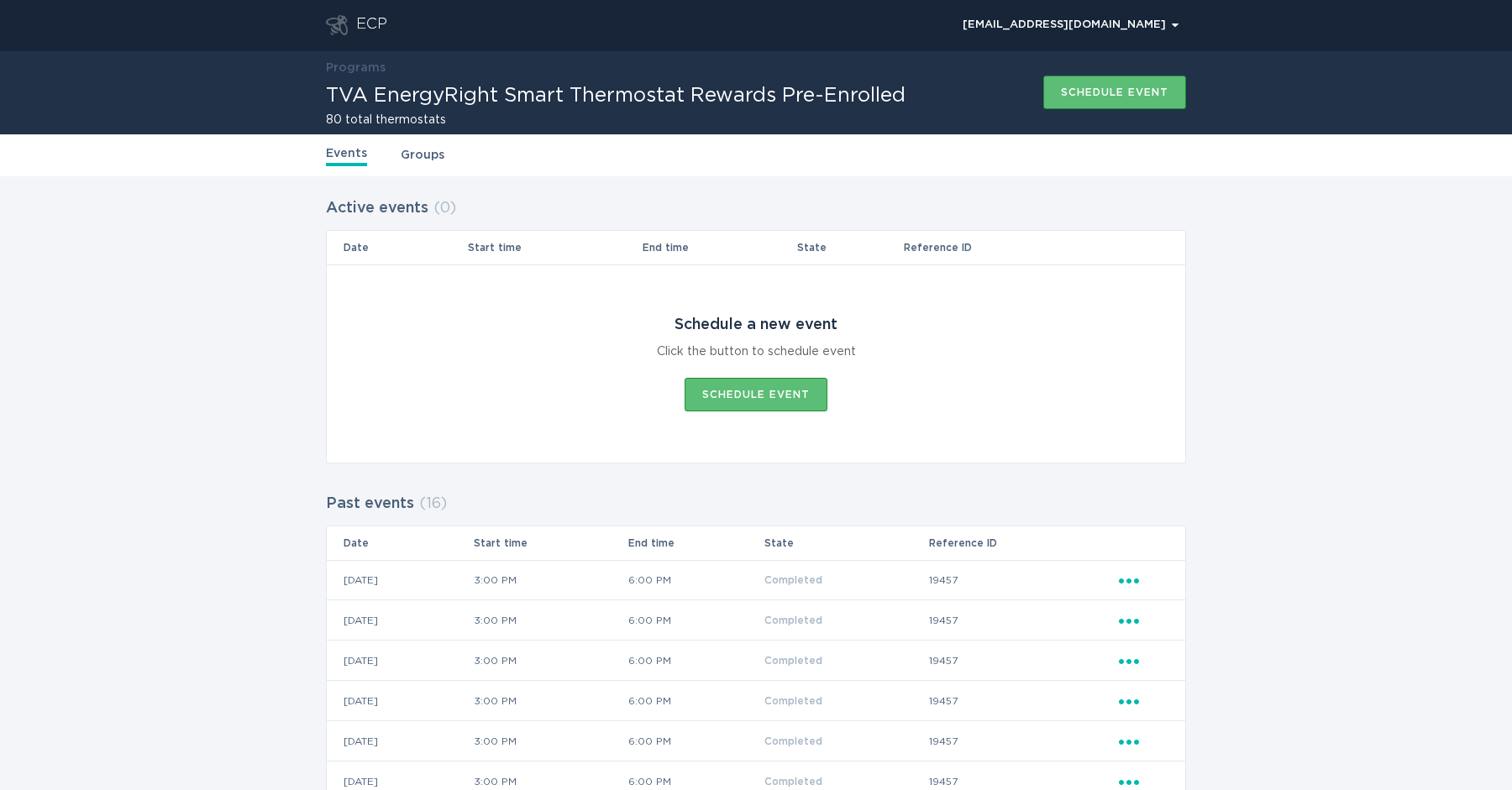 This screenshot has width=1512, height=790. What do you see at coordinates (616, 120) in the screenshot?
I see `h2: 80 total thermostats` at bounding box center [616, 120].